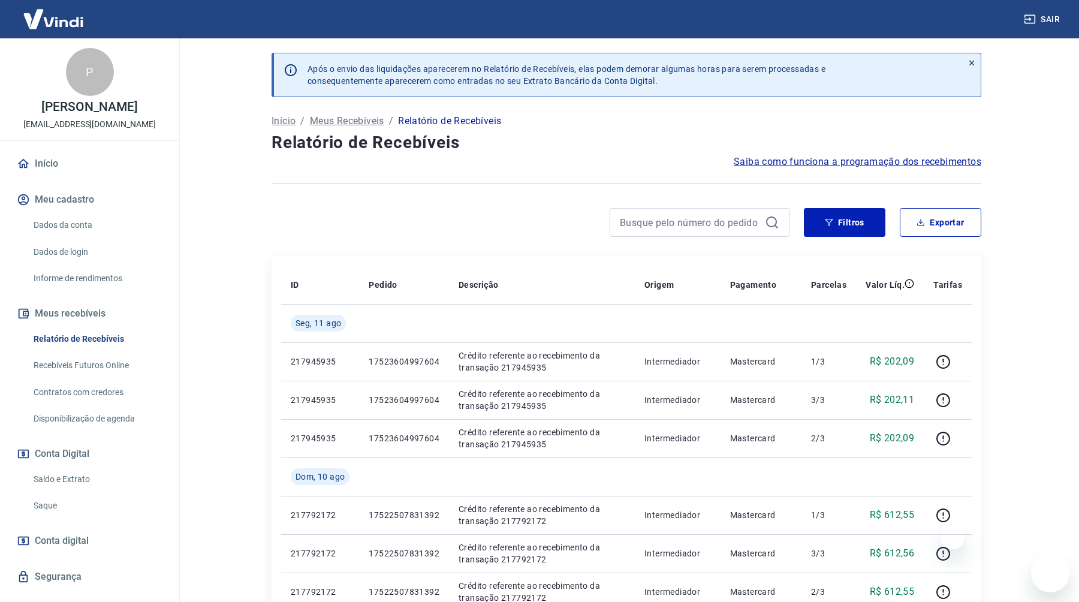  Describe the element at coordinates (89, 314) in the screenshot. I see `button: Meus recebíveis` at that location.